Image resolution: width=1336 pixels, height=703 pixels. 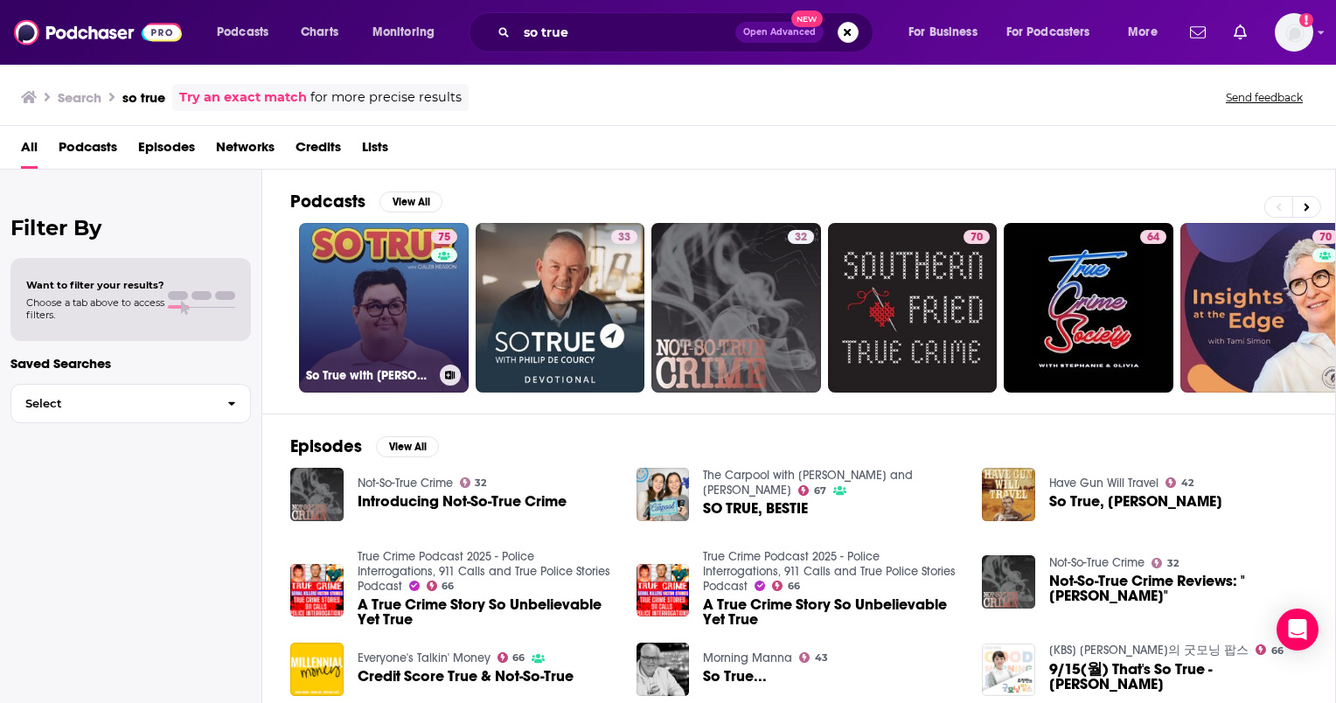 I want to click on span: Networks, so click(x=245, y=150).